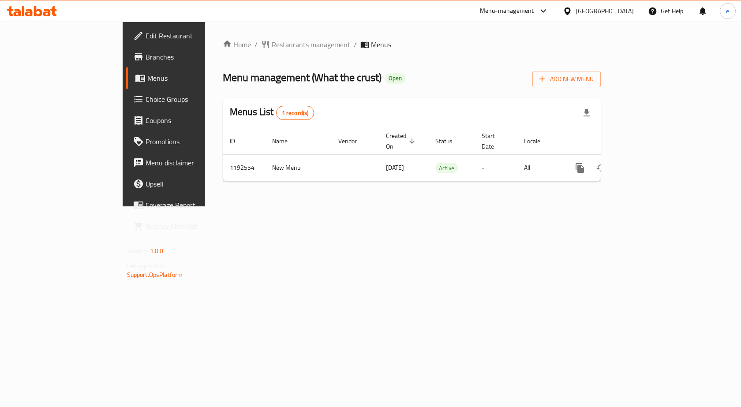 Image resolution: width=741 pixels, height=407 pixels. Describe the element at coordinates (192, 163) in the screenshot. I see `span: Menu disclaimer` at that location.